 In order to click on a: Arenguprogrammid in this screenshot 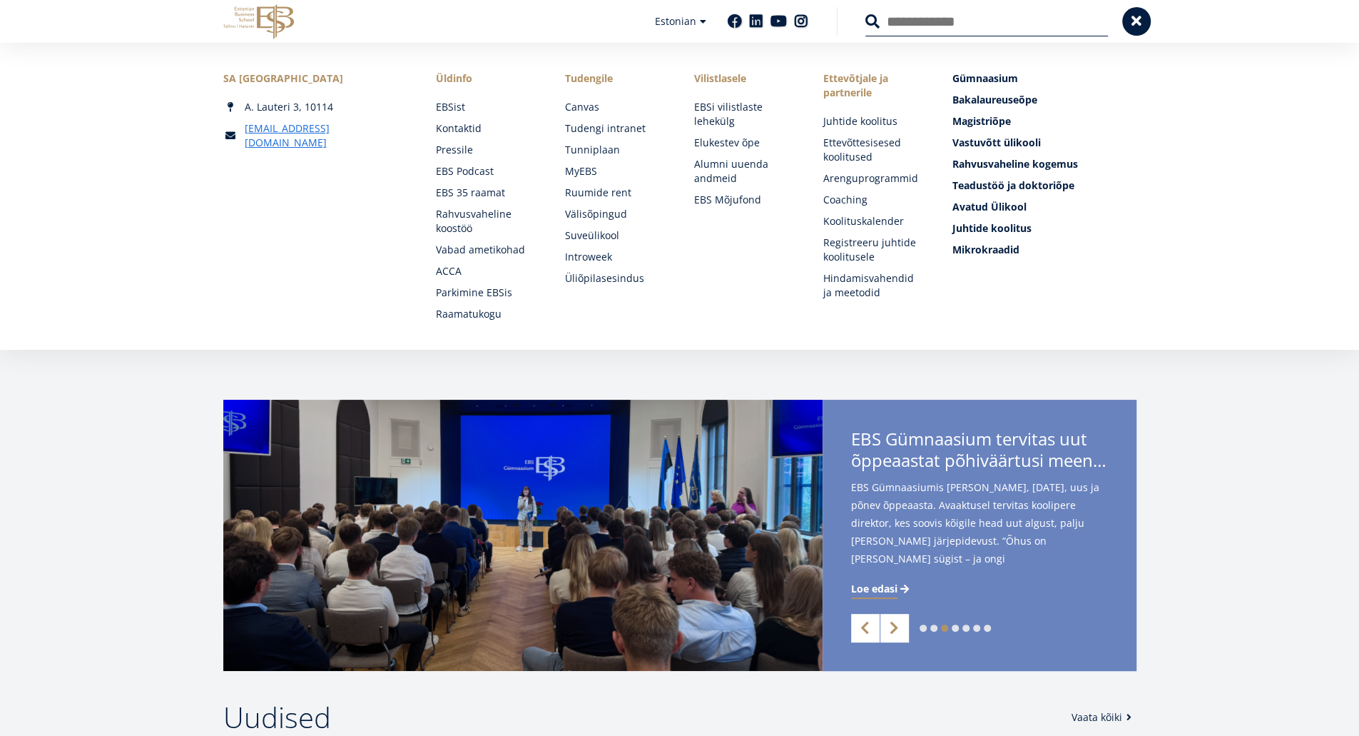, I will do `click(873, 178)`.